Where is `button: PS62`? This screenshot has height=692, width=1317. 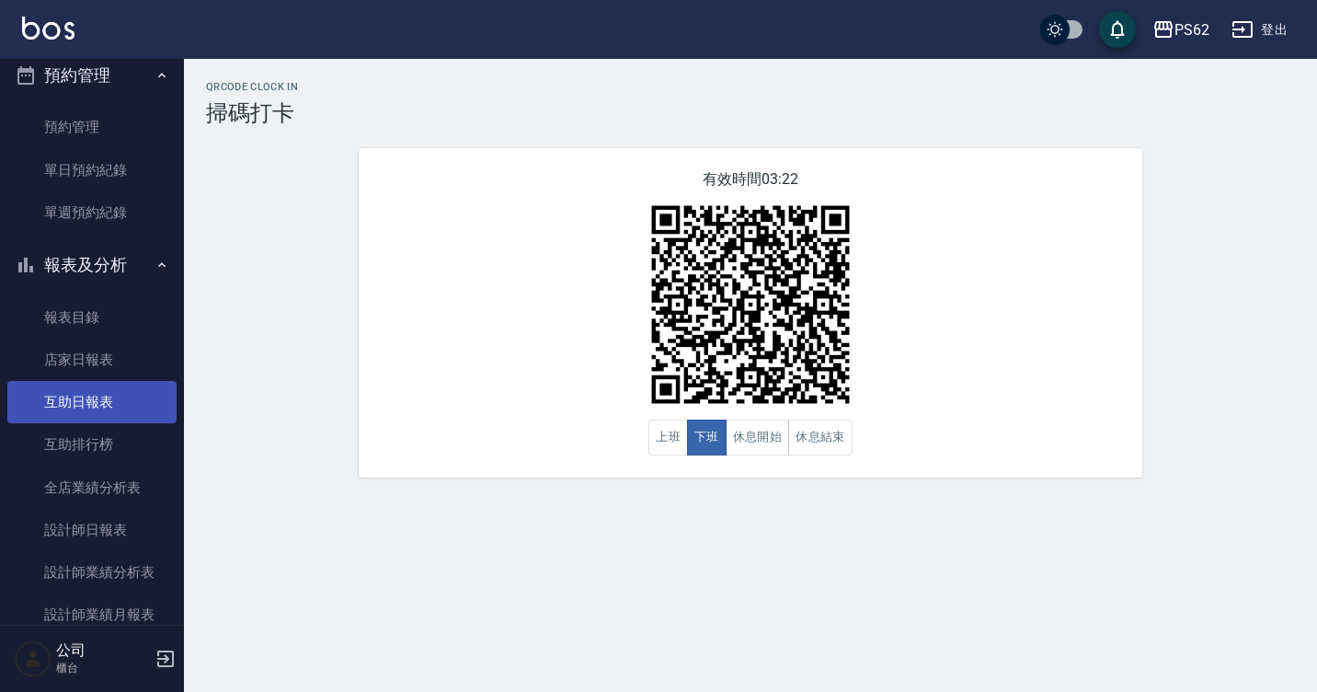 button: PS62 is located at coordinates (1181, 29).